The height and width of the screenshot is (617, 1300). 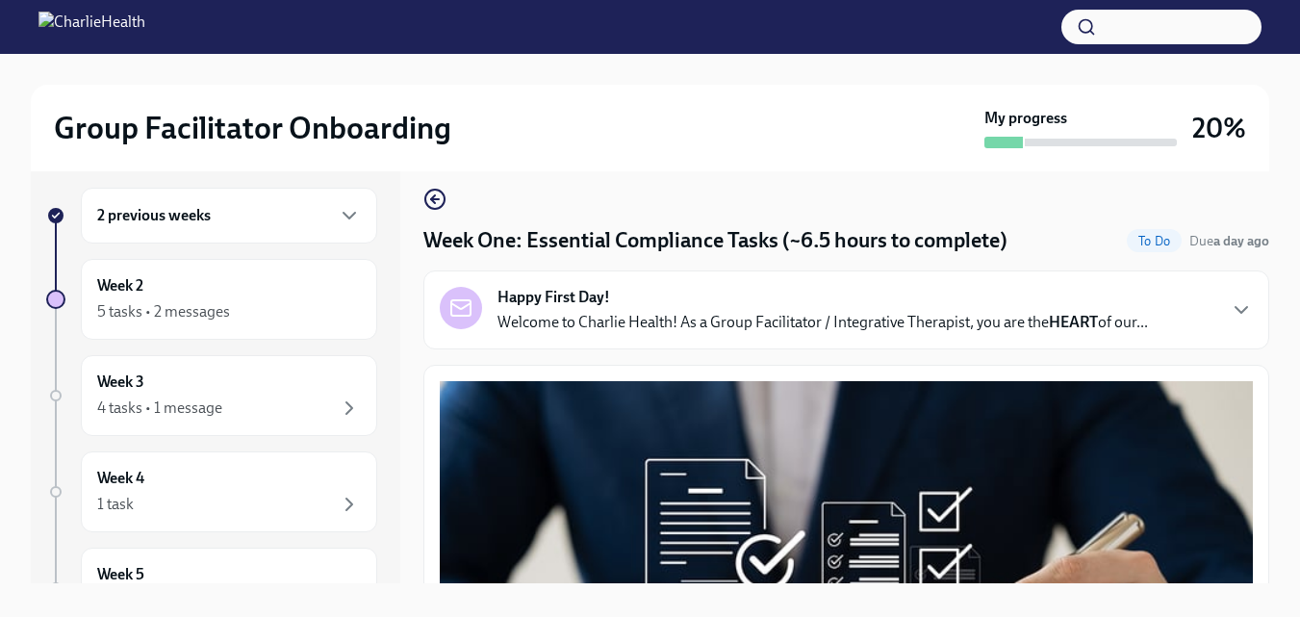 I want to click on strong: HEART, so click(x=1073, y=321).